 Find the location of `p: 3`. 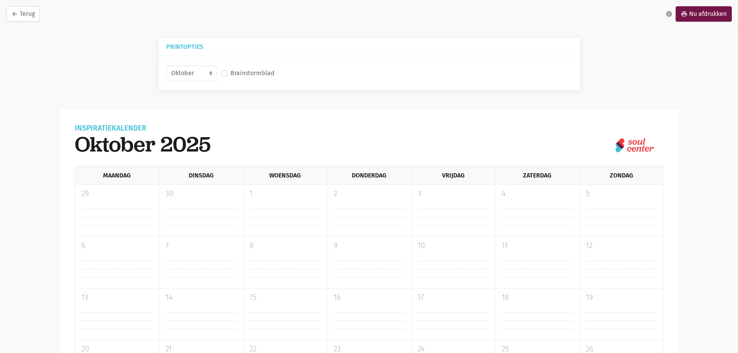

p: 3 is located at coordinates (453, 194).